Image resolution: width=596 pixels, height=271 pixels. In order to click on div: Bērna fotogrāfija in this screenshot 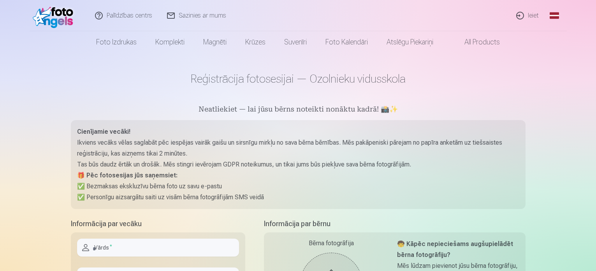, I will do `click(332, 243)`.